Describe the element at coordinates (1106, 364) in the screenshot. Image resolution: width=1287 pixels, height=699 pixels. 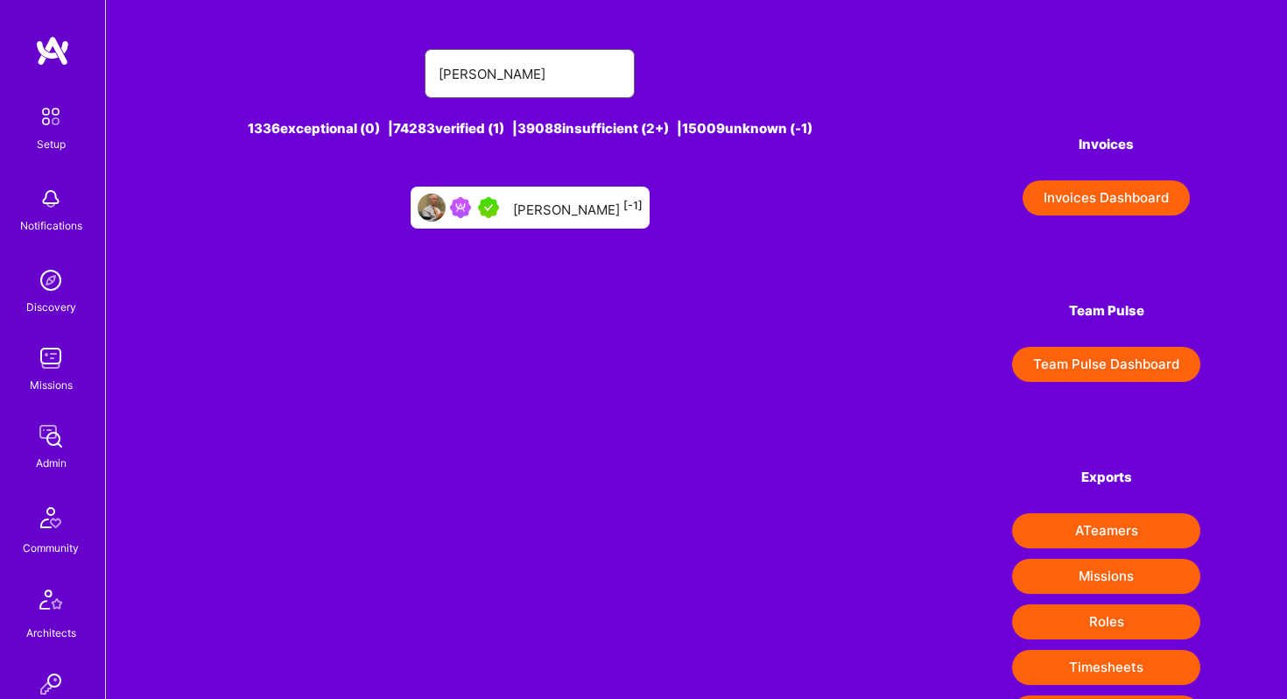
I see `a: Team Pulse Dashboard` at that location.